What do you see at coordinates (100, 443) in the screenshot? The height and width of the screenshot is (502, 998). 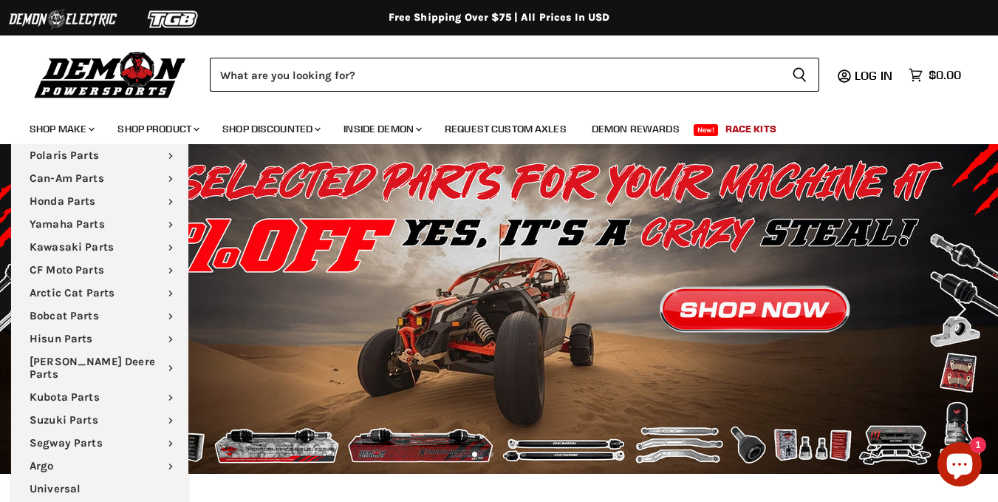 I see `a: Segway Parts` at bounding box center [100, 443].